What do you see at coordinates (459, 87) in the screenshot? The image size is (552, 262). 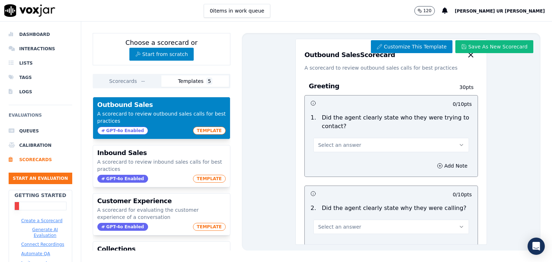 I see `p: 30 pts` at bounding box center [459, 87].